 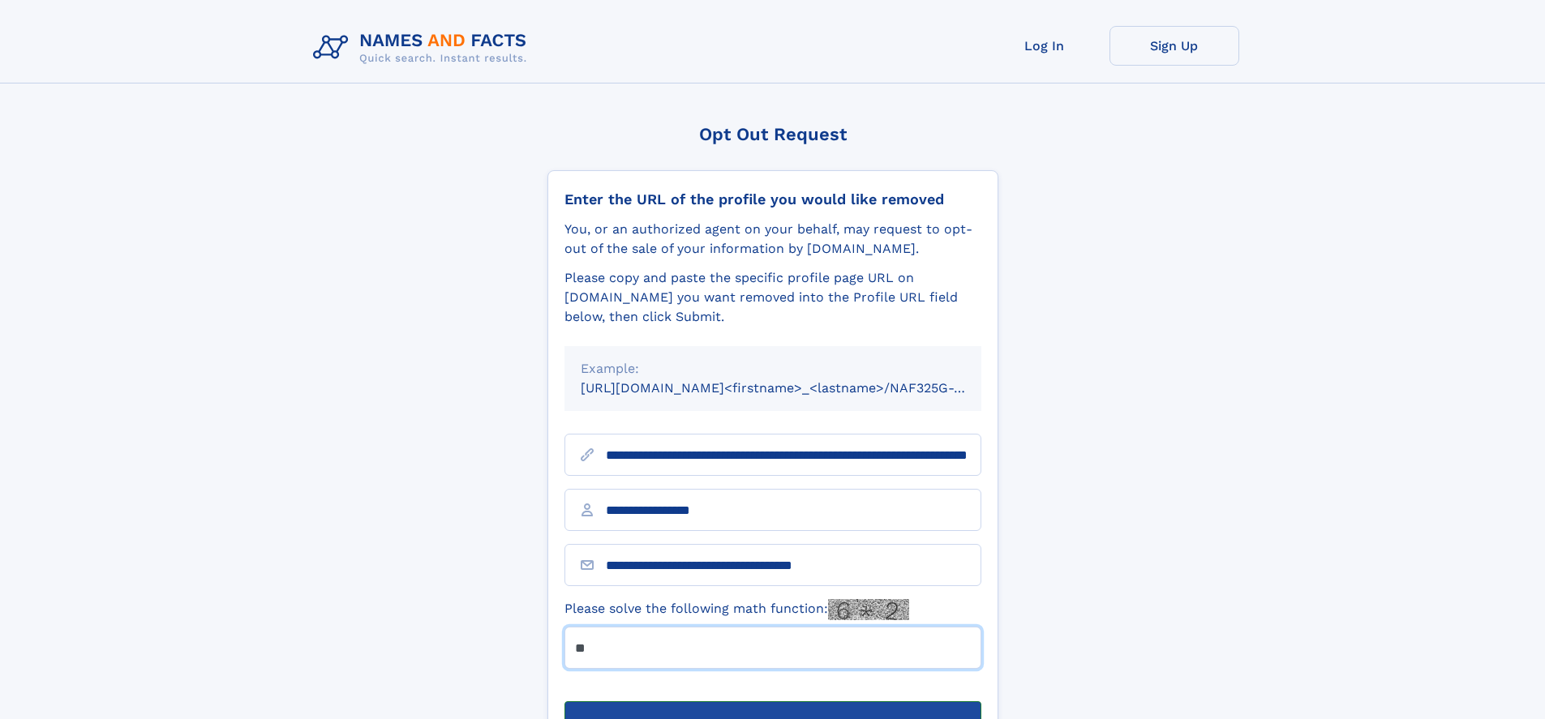 What do you see at coordinates (773, 200) in the screenshot?
I see `div: Enter the URL of the profile you would like removed` at bounding box center [773, 200].